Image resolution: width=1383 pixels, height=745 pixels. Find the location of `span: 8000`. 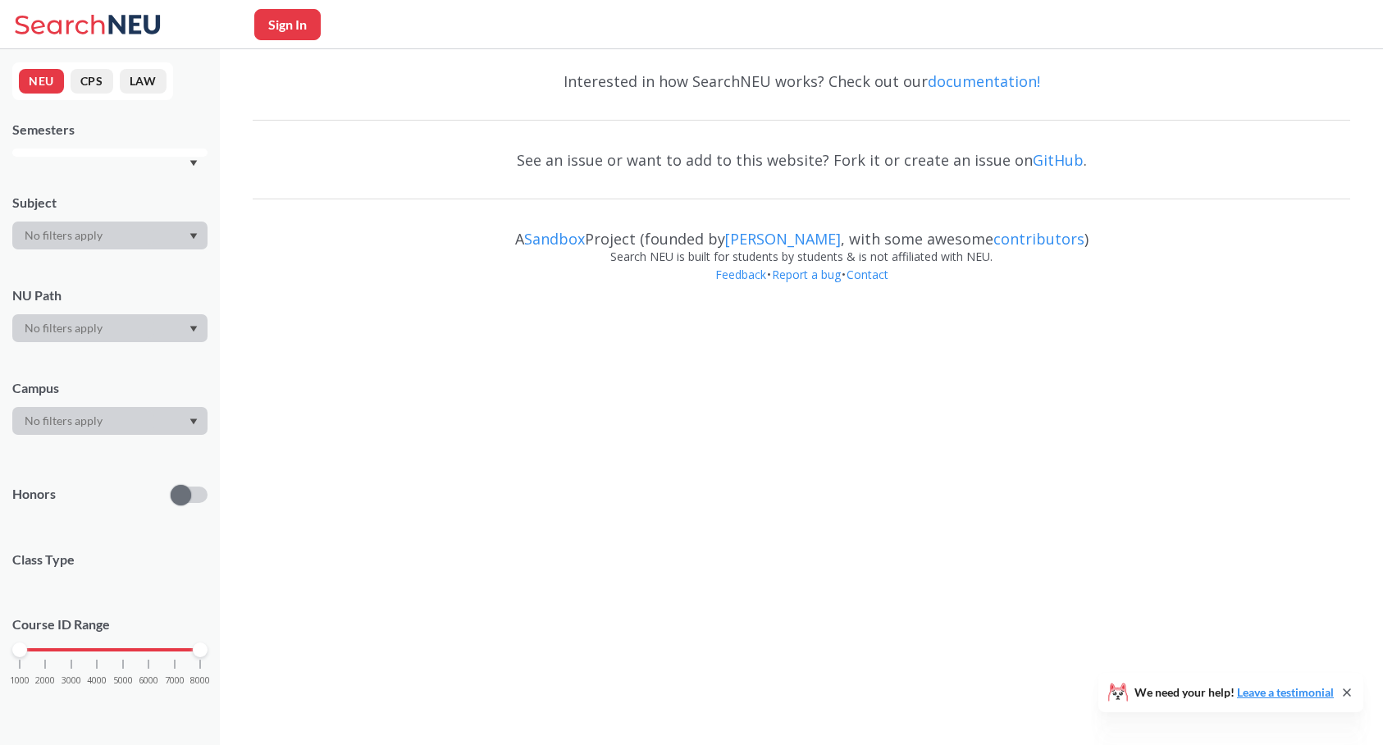

span: 8000 is located at coordinates (200, 680).